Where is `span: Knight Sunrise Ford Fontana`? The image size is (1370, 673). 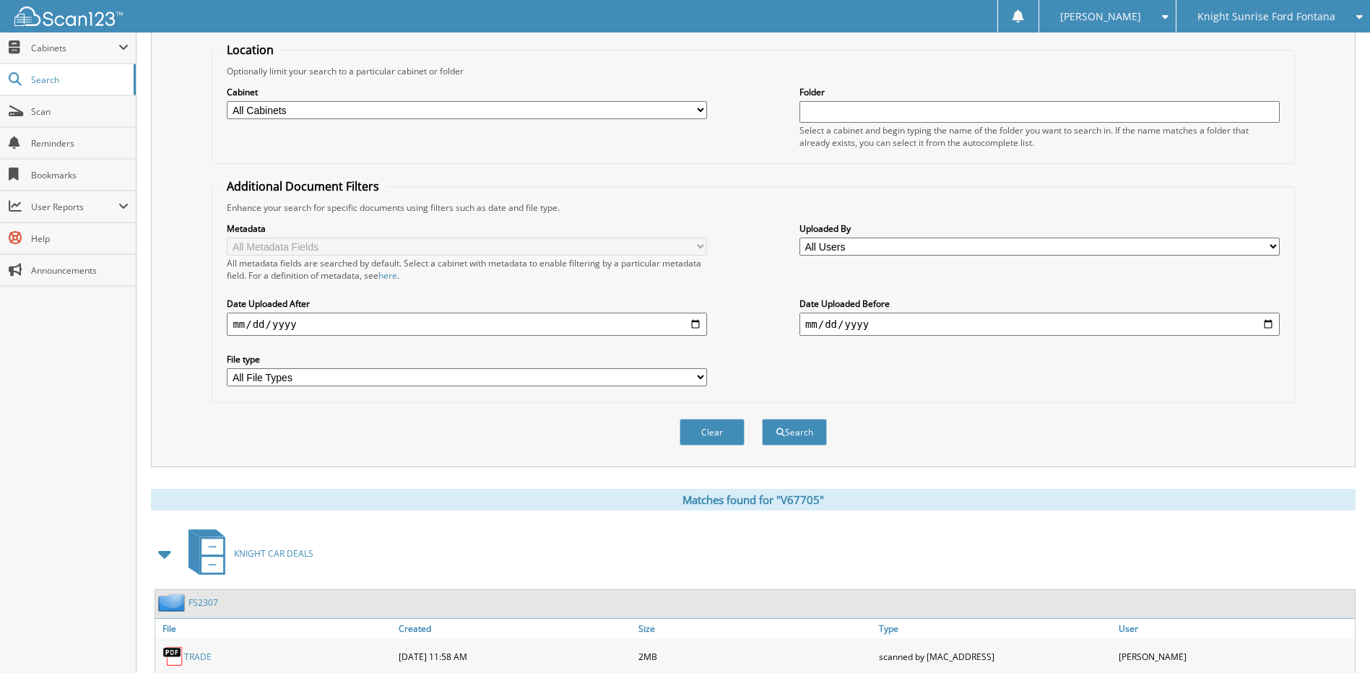 span: Knight Sunrise Ford Fontana is located at coordinates (1266, 17).